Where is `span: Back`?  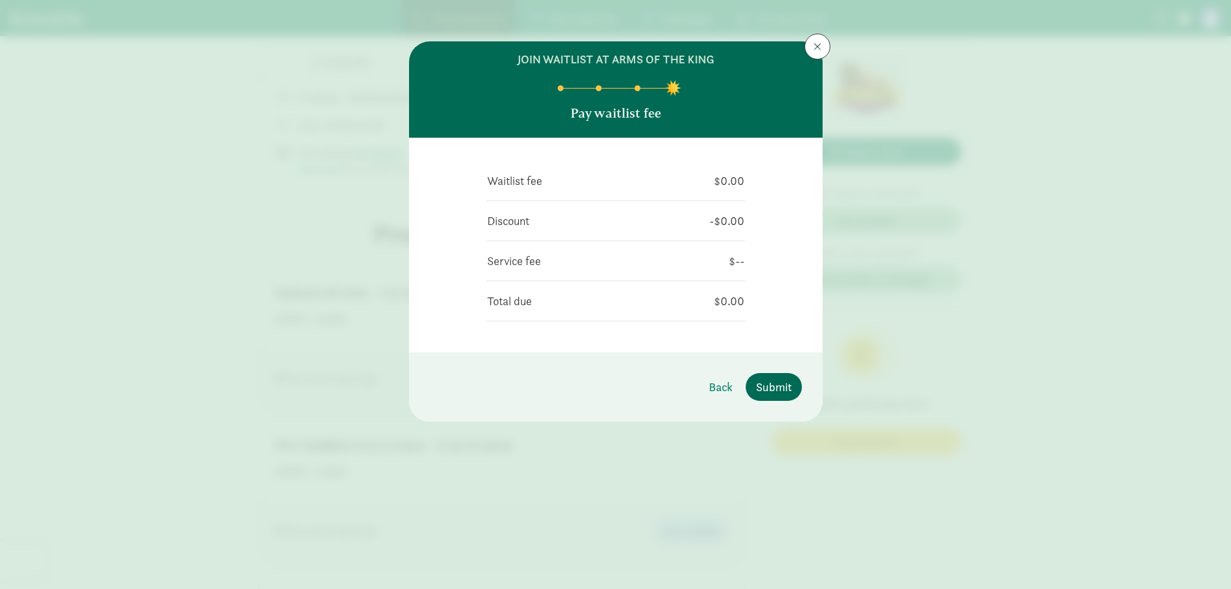
span: Back is located at coordinates (720, 386).